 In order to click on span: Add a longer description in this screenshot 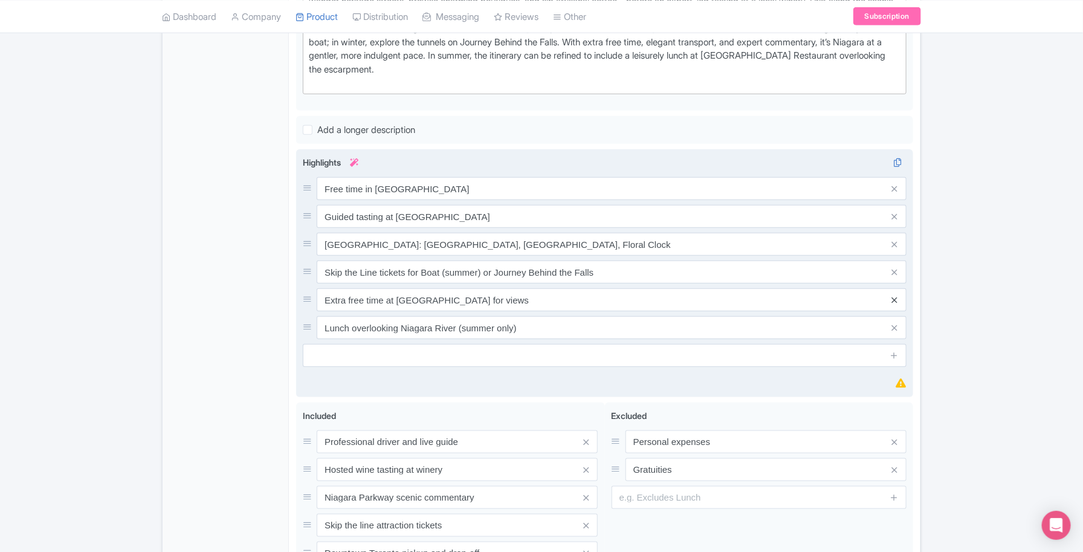, I will do `click(366, 129)`.